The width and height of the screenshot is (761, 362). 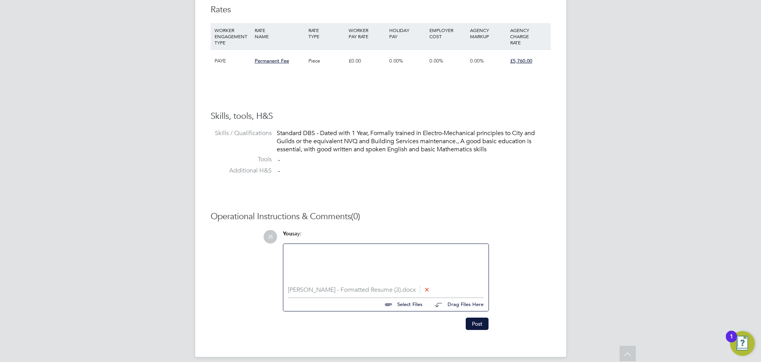 What do you see at coordinates (367, 33) in the screenshot?
I see `div: WORKER PAY RATE` at bounding box center [367, 33].